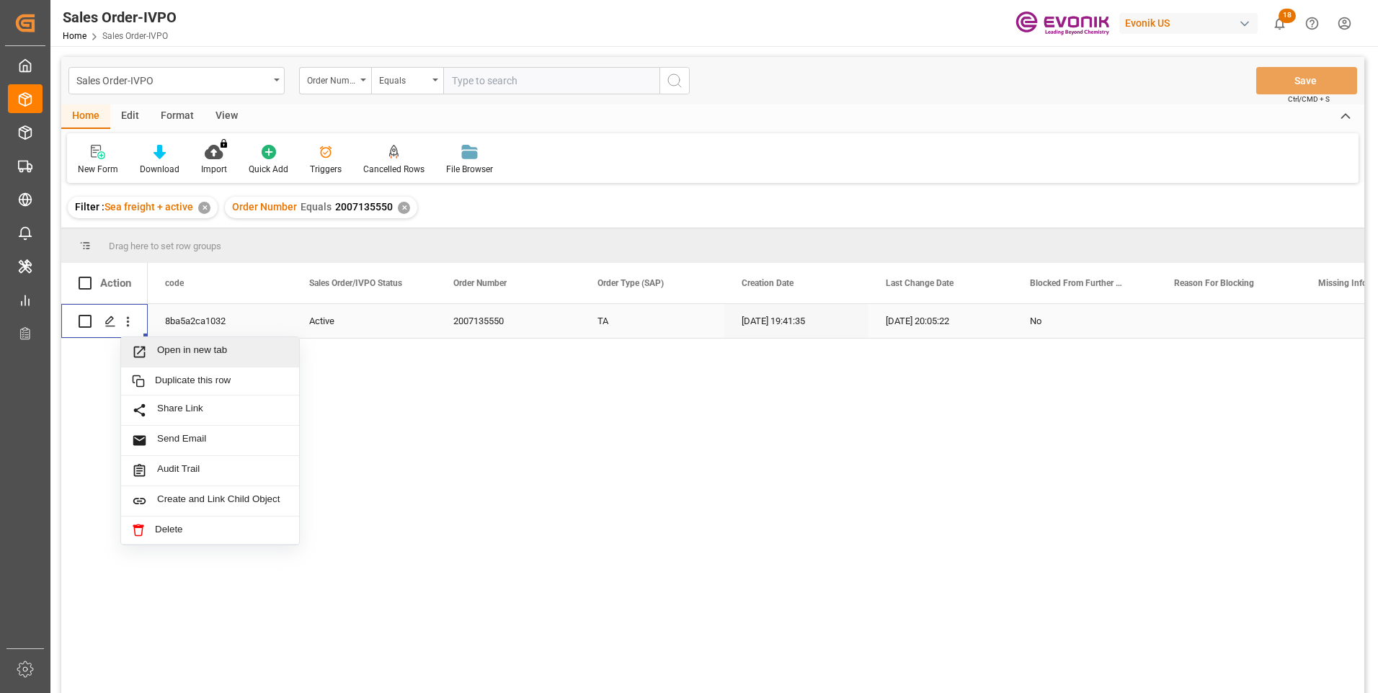 The height and width of the screenshot is (693, 1378). What do you see at coordinates (1307, 81) in the screenshot?
I see `button: Save` at bounding box center [1307, 81].